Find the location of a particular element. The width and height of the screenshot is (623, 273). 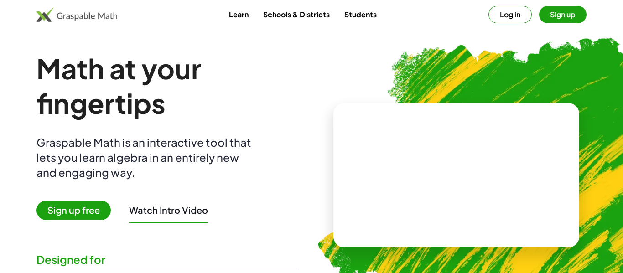

div: Designed for is located at coordinates (167, 260).